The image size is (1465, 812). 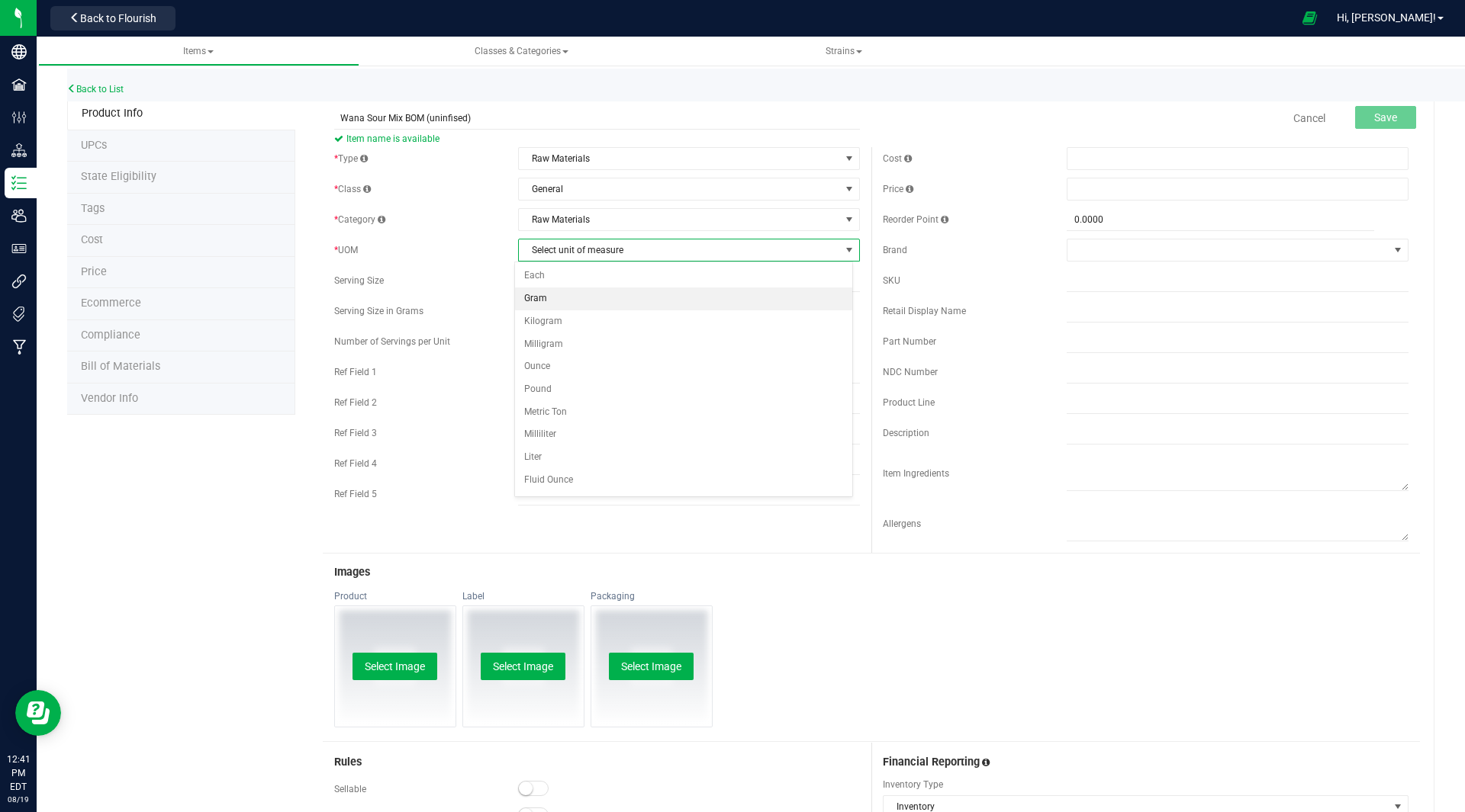 What do you see at coordinates (96, 89) in the screenshot?
I see `a: Back to List` at bounding box center [96, 89].